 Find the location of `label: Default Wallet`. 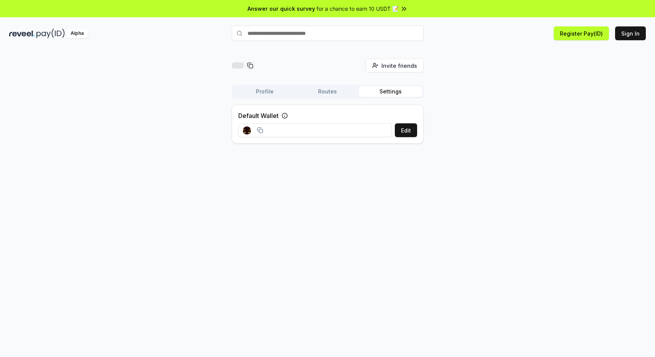

label: Default Wallet is located at coordinates (258, 116).